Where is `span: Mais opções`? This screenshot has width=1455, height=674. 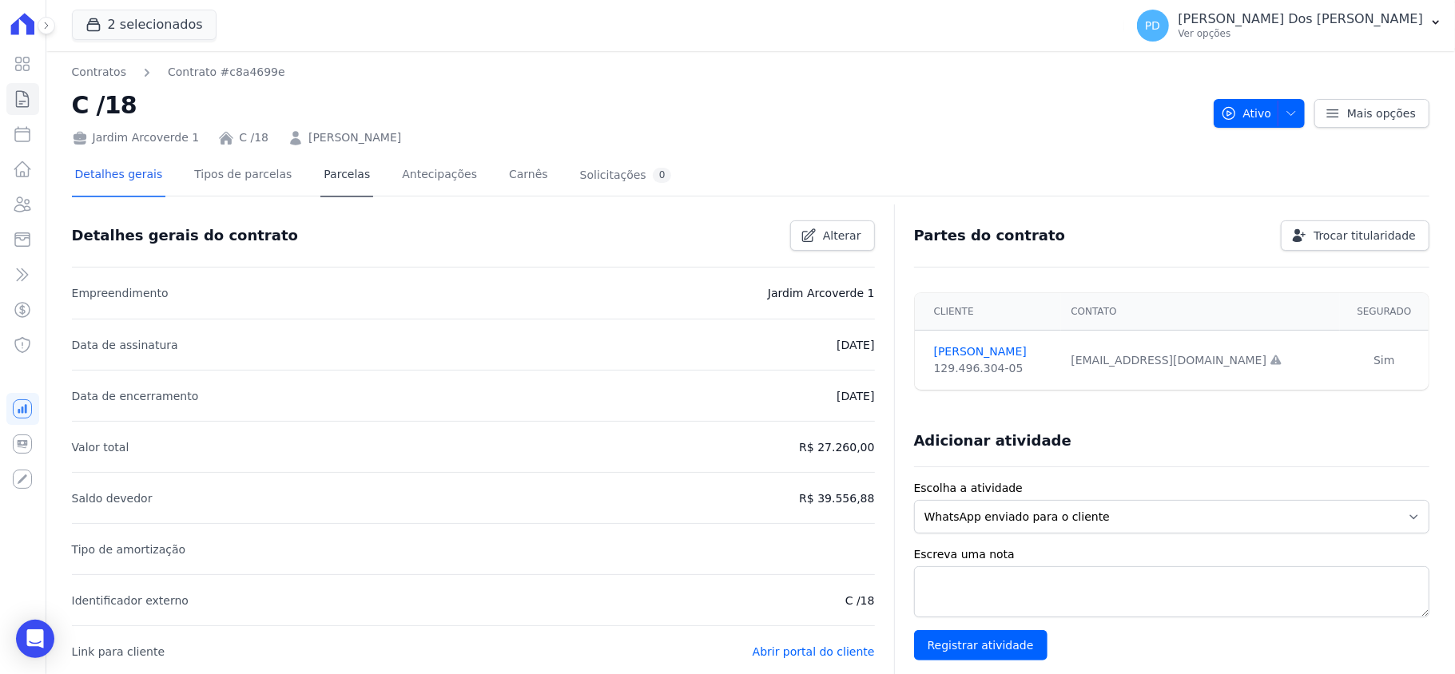
span: Mais opções is located at coordinates (1381, 113).